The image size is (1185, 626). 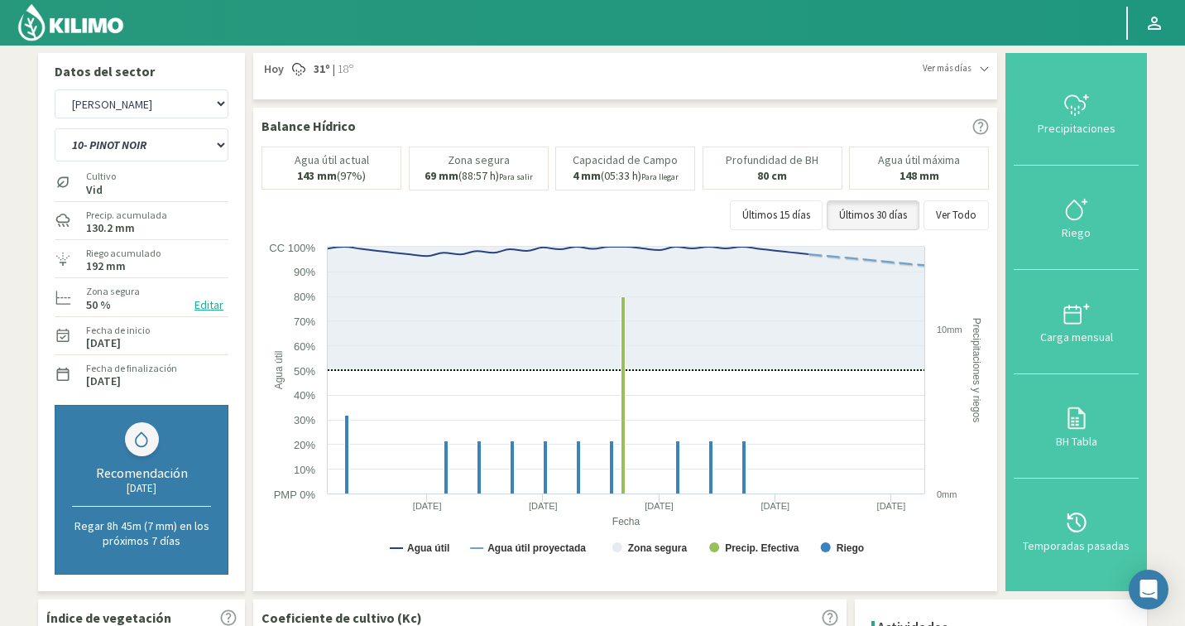 What do you see at coordinates (956, 215) in the screenshot?
I see `button: Ver Todo` at bounding box center [956, 215].